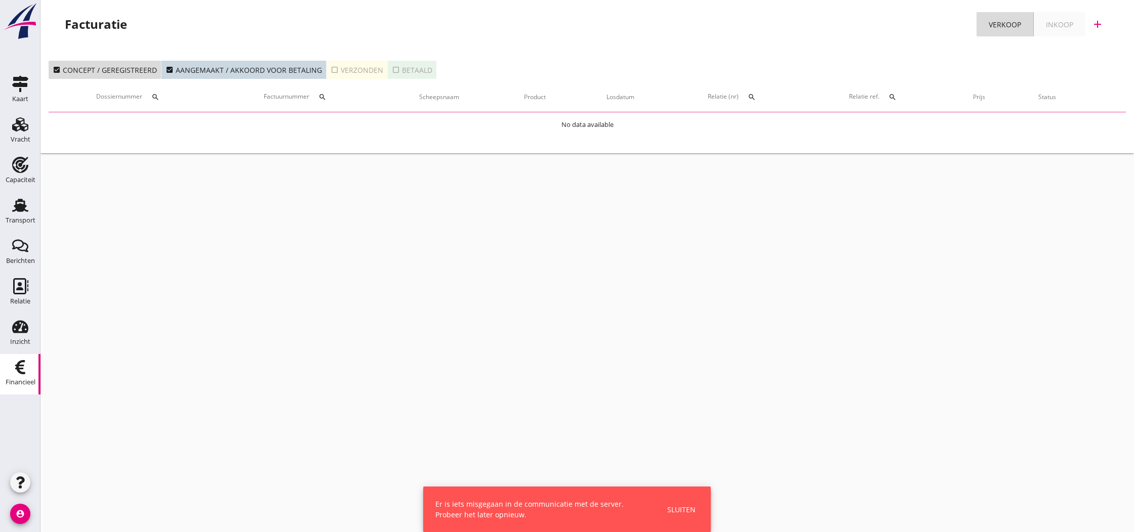  Describe the element at coordinates (1005, 24) in the screenshot. I see `a: Verkoop` at that location.